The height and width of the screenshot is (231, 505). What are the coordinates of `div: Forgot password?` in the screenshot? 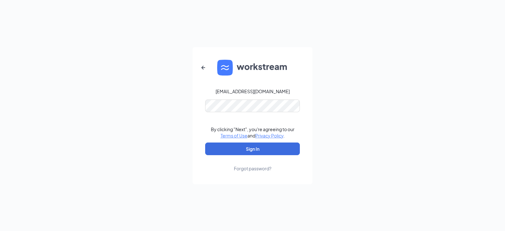 It's located at (253, 168).